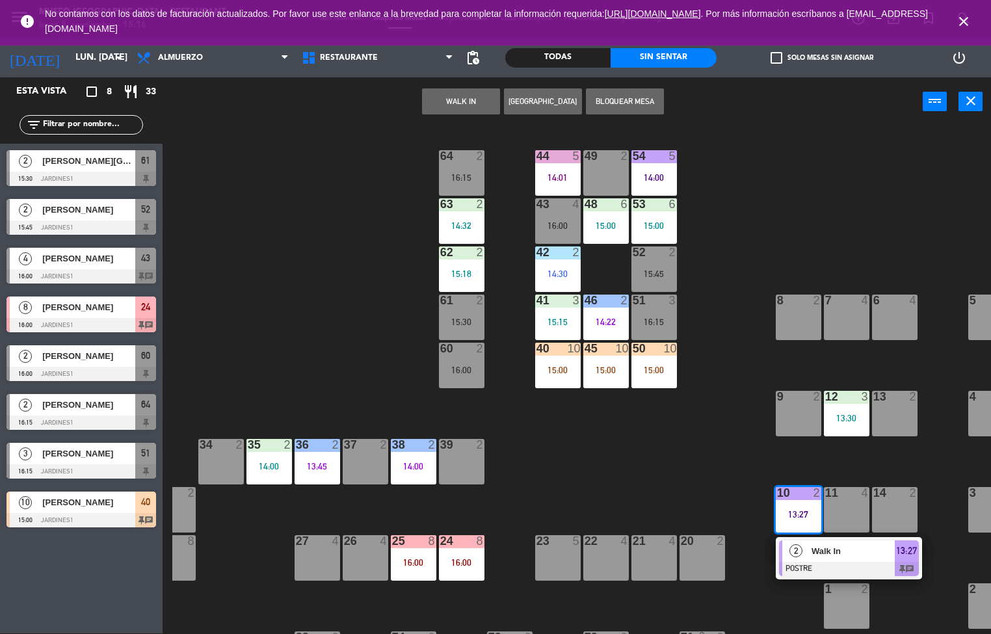 The image size is (991, 634). Describe the element at coordinates (462, 274) in the screenshot. I see `div: 15:18` at that location.